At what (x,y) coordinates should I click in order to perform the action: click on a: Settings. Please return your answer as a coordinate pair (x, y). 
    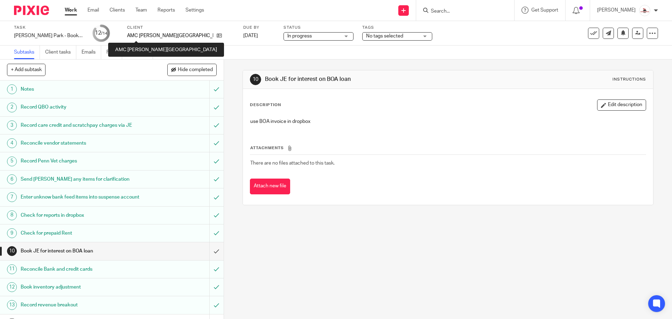
    Looking at the image, I should click on (195, 10).